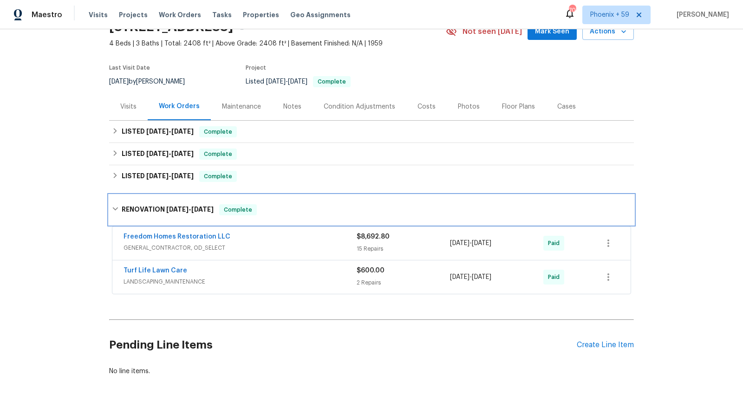 This screenshot has width=743, height=401. I want to click on span: Actions, so click(608, 32).